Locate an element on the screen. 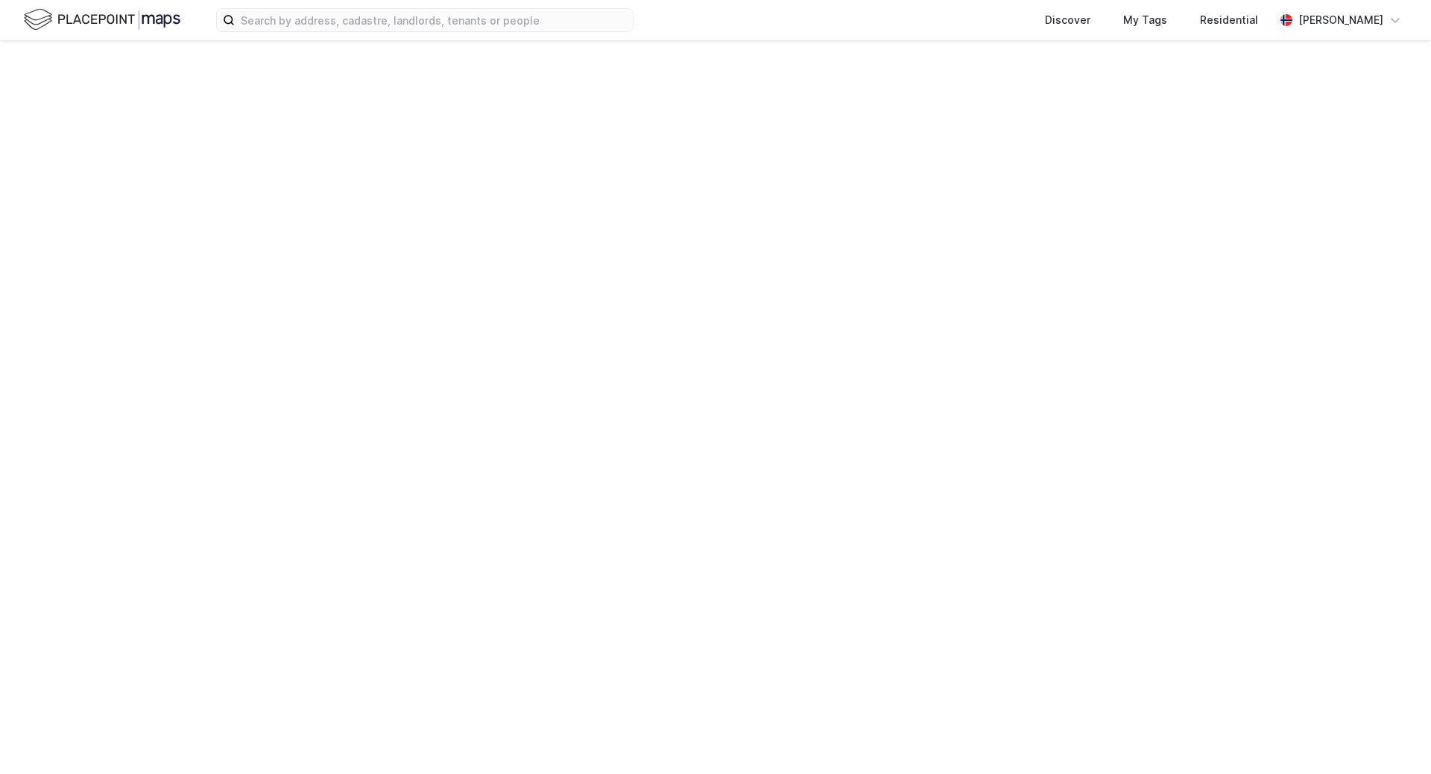  div: Discover is located at coordinates (1067, 20).